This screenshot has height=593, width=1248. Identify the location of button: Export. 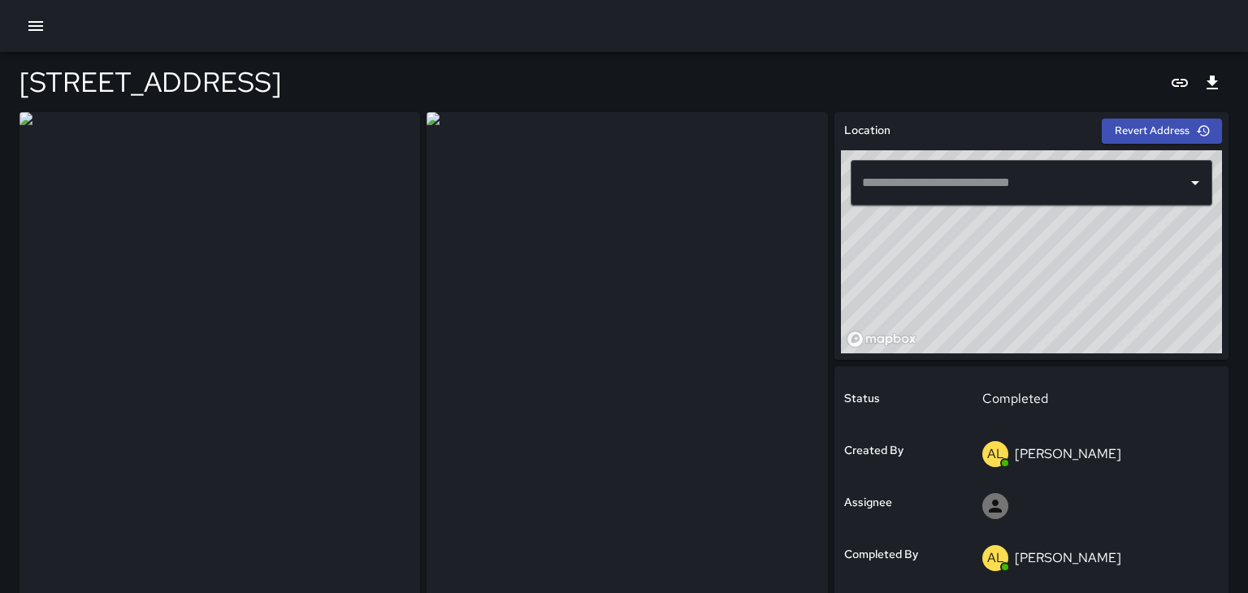
(1212, 83).